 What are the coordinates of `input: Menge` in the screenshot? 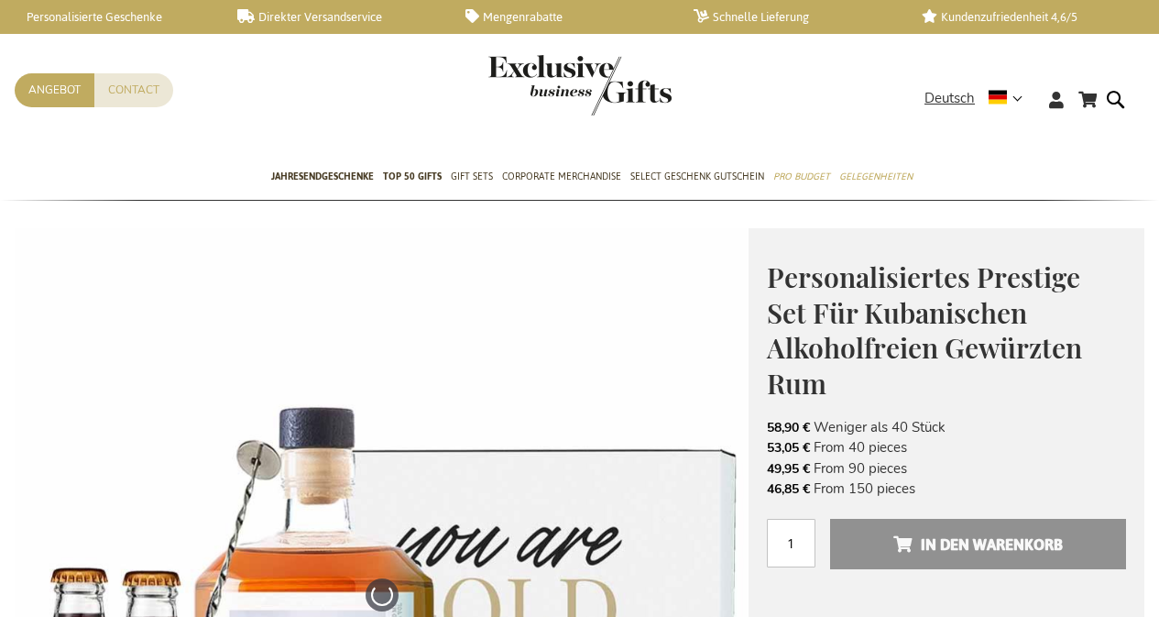 It's located at (791, 542).